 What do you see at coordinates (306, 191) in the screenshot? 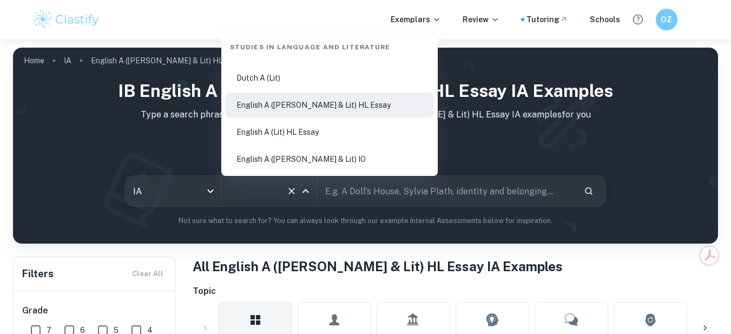
I see `button: Close` at bounding box center [306, 191].